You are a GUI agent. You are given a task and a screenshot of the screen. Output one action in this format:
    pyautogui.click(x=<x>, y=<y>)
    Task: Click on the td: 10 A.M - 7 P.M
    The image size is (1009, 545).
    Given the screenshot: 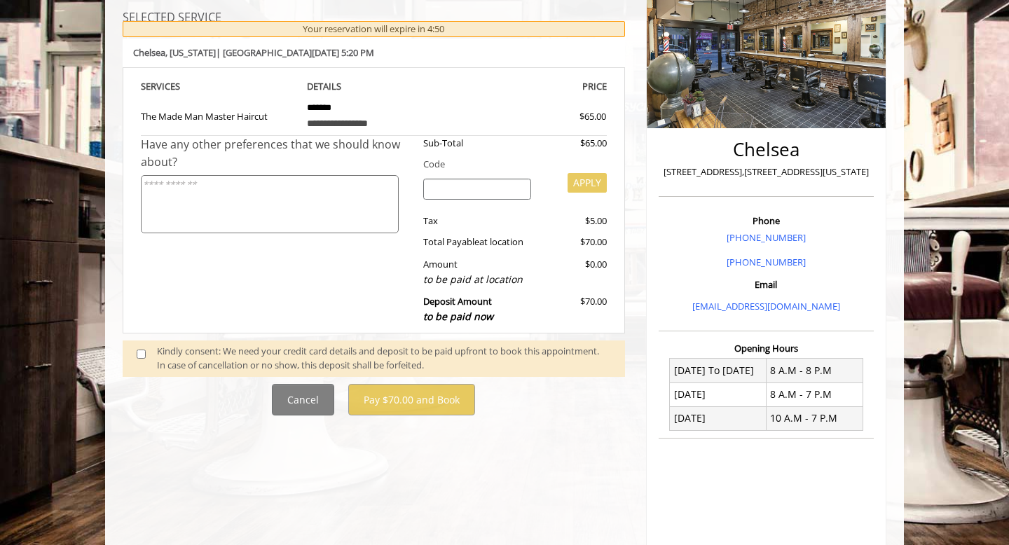 What is the action you would take?
    pyautogui.click(x=814, y=418)
    